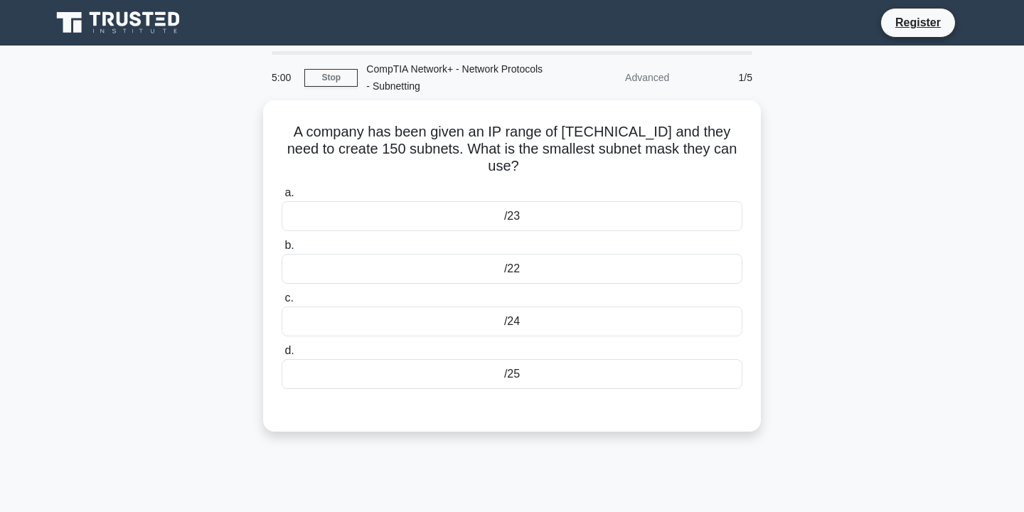 The height and width of the screenshot is (512, 1024). I want to click on div: 1/5, so click(719, 78).